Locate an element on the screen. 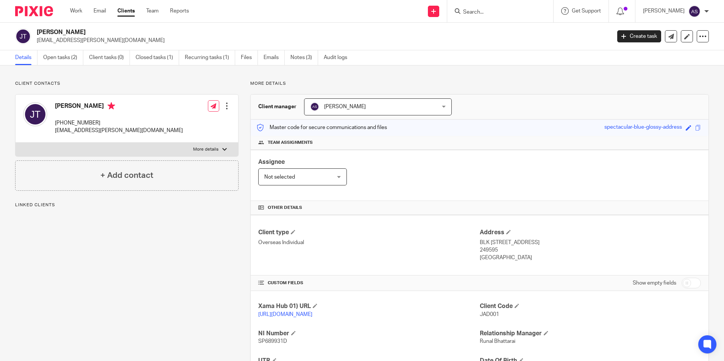 Image resolution: width=724 pixels, height=361 pixels. p: 249595 is located at coordinates (591, 250).